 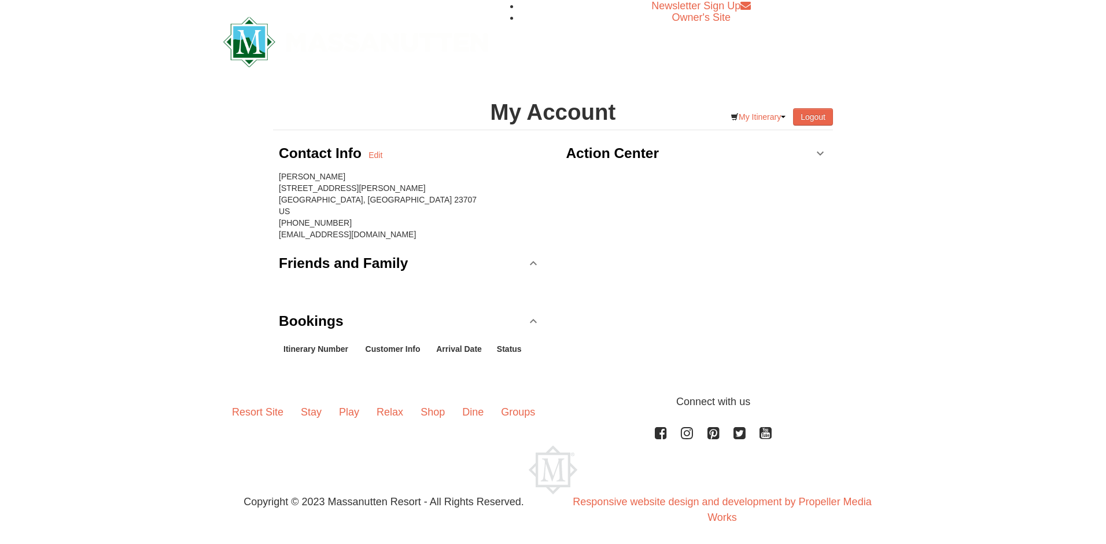 What do you see at coordinates (257, 412) in the screenshot?
I see `a: Resort Site` at bounding box center [257, 412].